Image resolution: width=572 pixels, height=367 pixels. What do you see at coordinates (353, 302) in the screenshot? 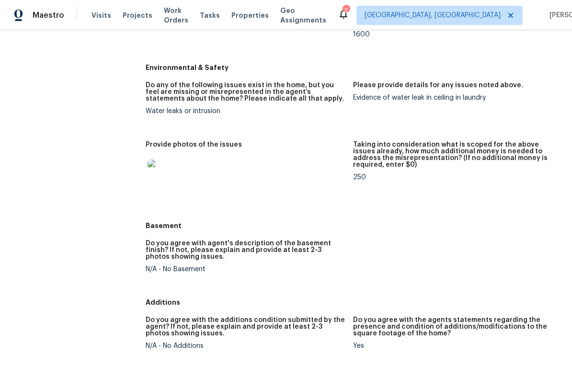
I see `h5: Additions` at bounding box center [353, 302].